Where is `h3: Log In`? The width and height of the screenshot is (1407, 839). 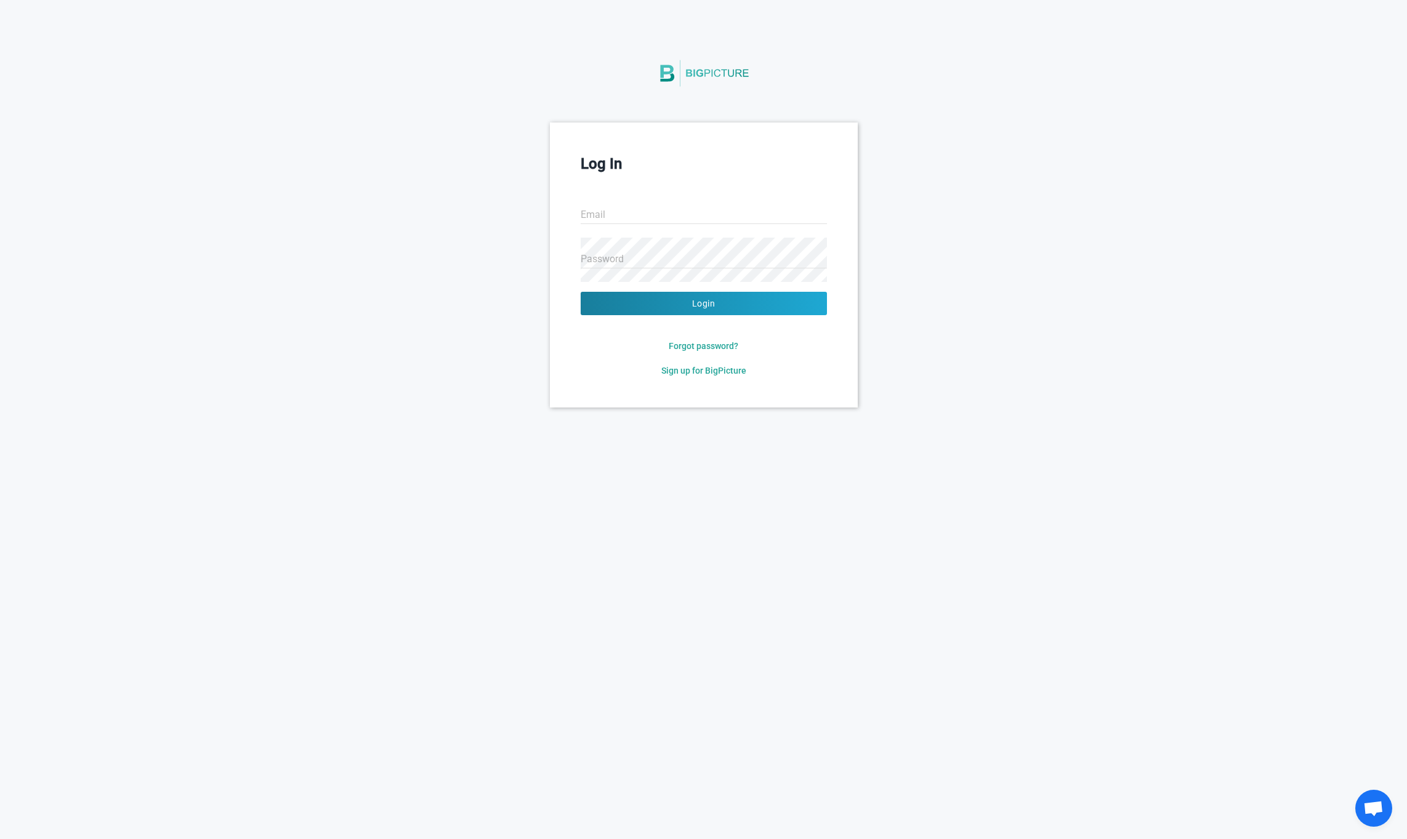 h3: Log In is located at coordinates (704, 164).